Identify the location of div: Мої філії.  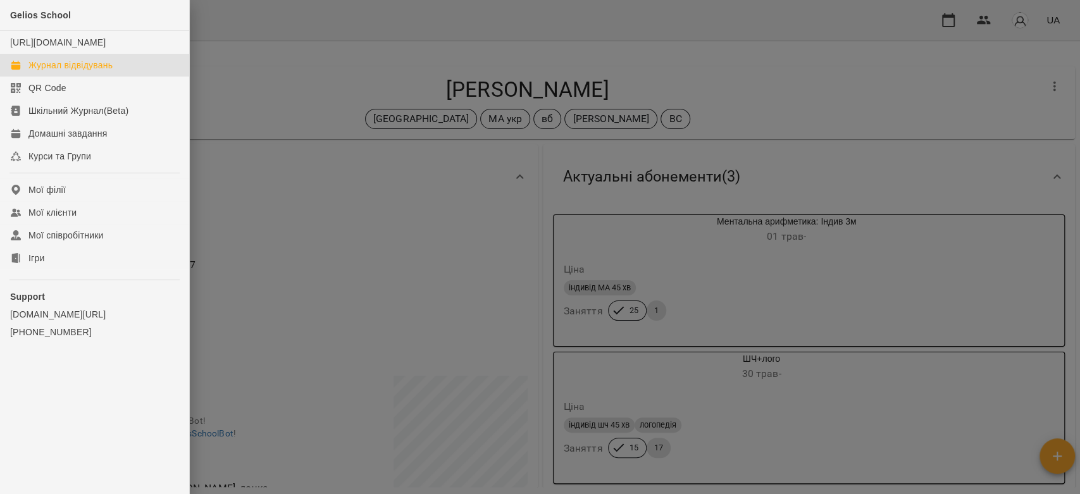
(47, 190).